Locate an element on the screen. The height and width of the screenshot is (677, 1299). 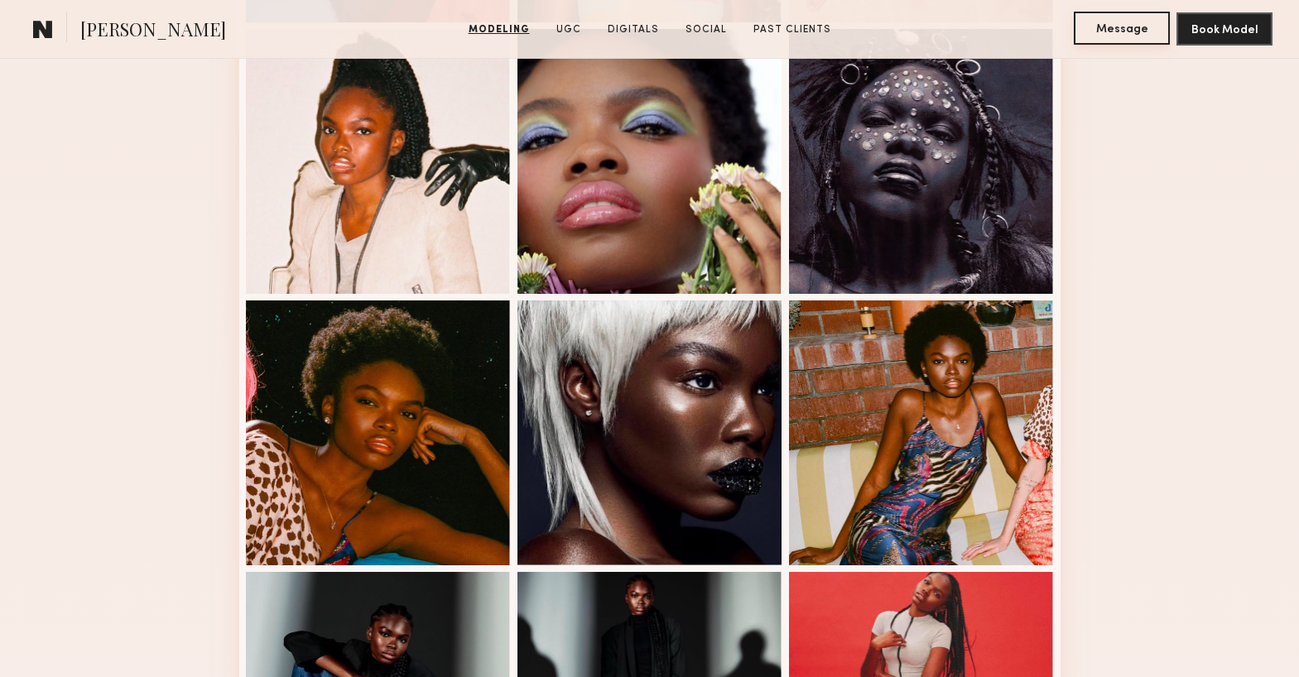
a: Social is located at coordinates (706, 30).